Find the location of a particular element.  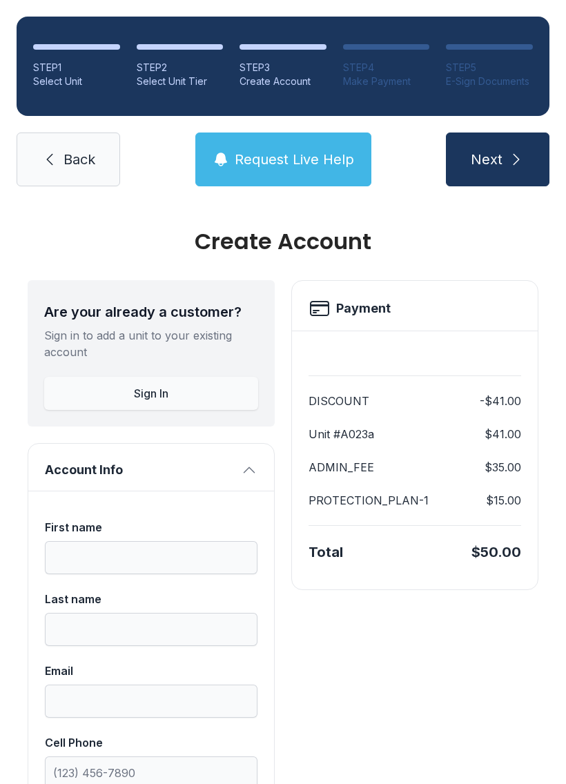

h2: Payment is located at coordinates (363, 309).